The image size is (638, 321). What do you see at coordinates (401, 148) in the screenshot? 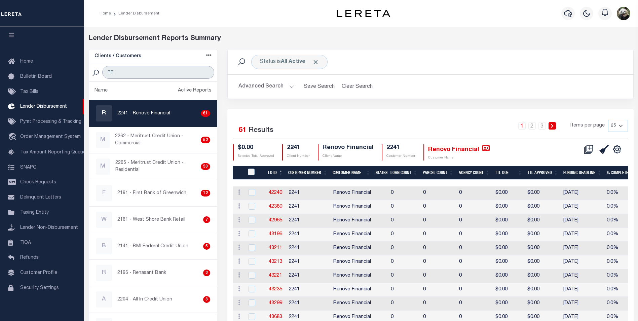
I see `h4: 2241` at bounding box center [401, 148].